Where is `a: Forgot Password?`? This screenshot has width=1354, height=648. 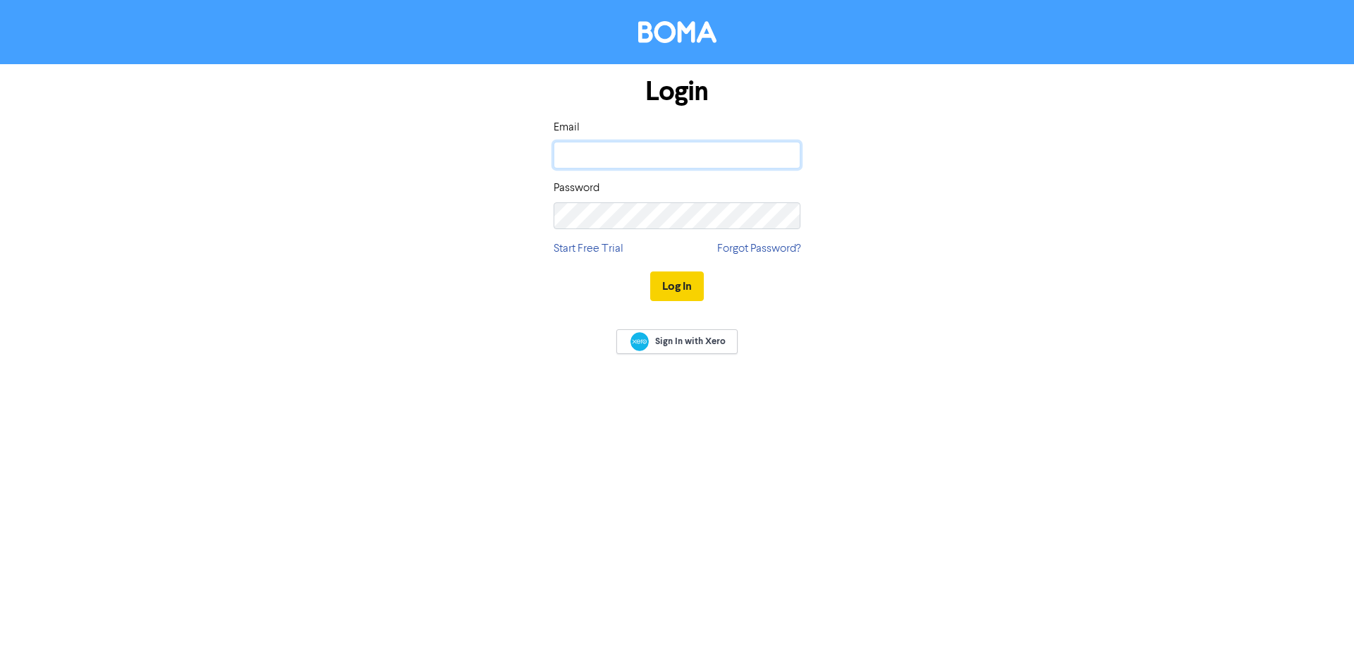
a: Forgot Password? is located at coordinates (759, 249).